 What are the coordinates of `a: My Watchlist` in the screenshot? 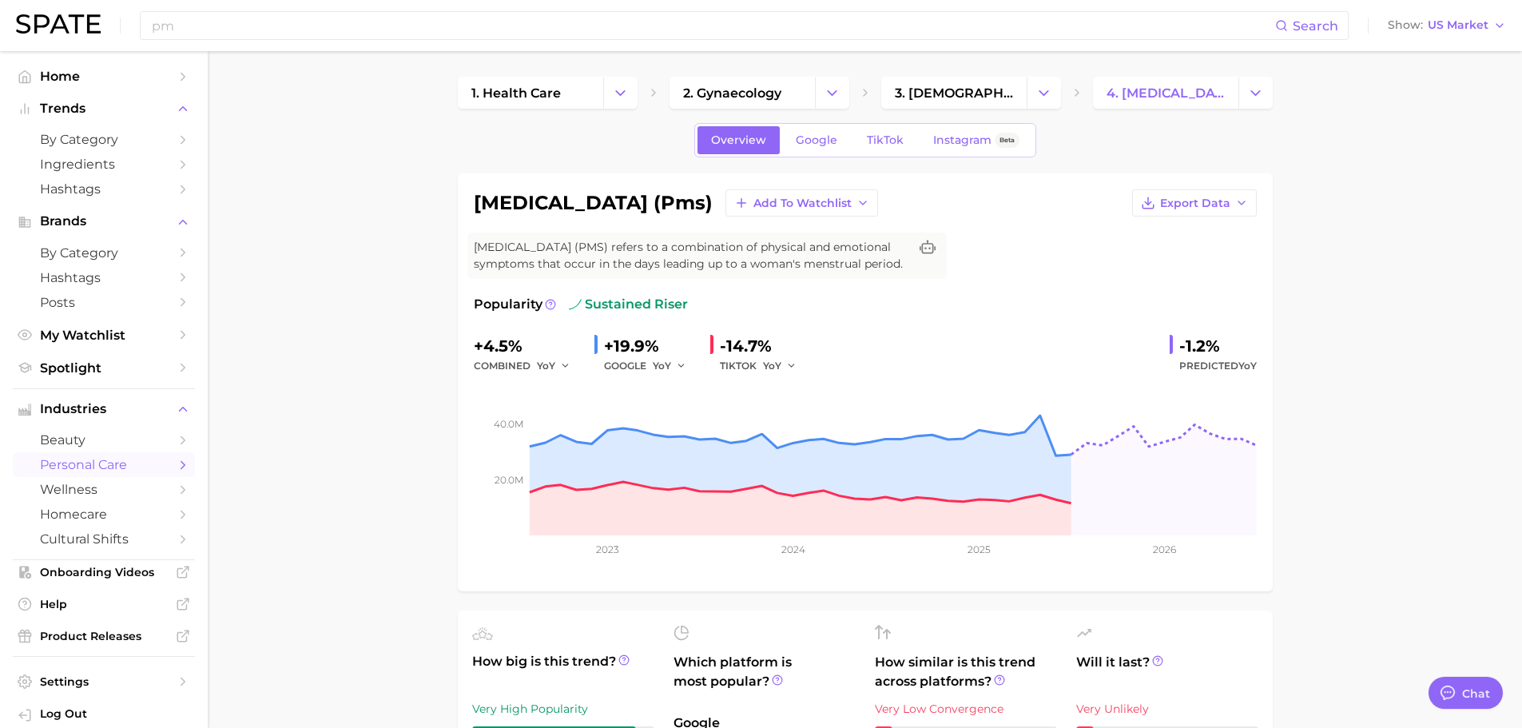 It's located at (104, 335).